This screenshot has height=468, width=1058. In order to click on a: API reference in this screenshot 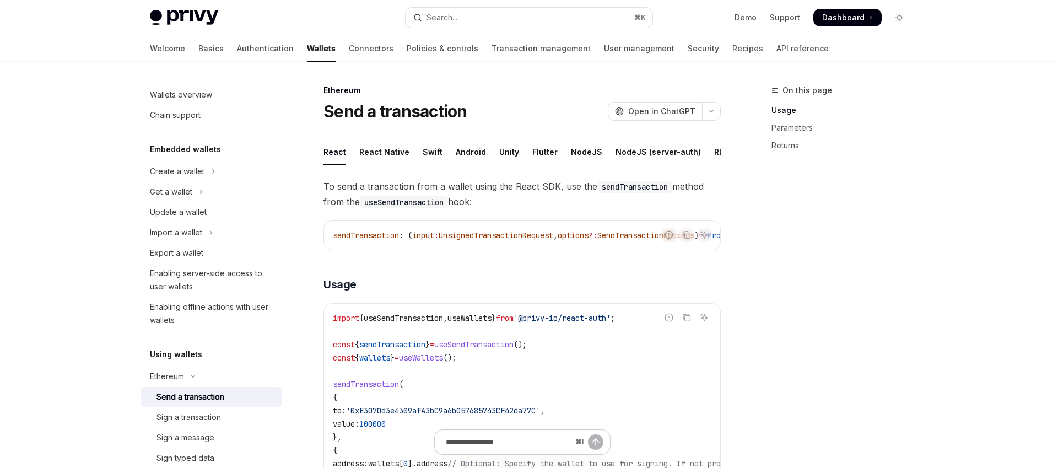, I will do `click(802, 48)`.